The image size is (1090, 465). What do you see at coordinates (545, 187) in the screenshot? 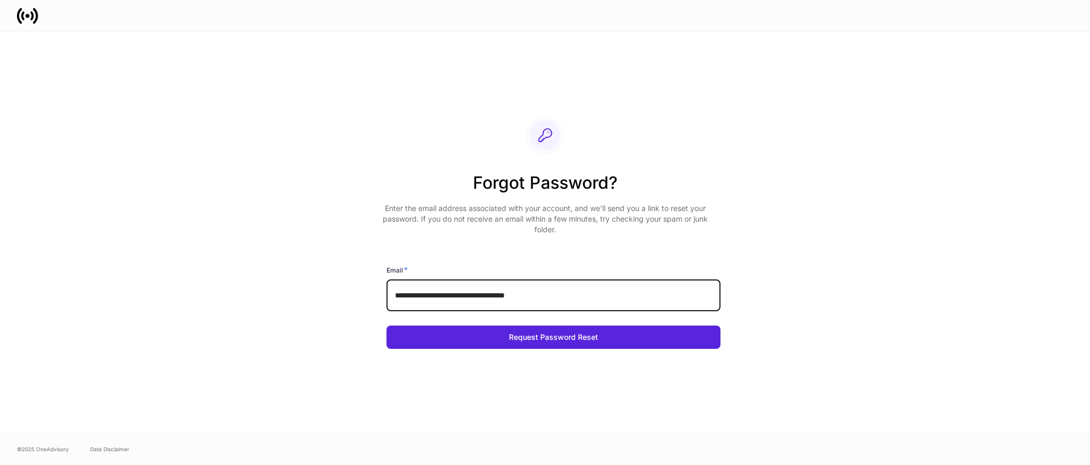
I see `h2: Forgot Password?` at bounding box center [545, 187].